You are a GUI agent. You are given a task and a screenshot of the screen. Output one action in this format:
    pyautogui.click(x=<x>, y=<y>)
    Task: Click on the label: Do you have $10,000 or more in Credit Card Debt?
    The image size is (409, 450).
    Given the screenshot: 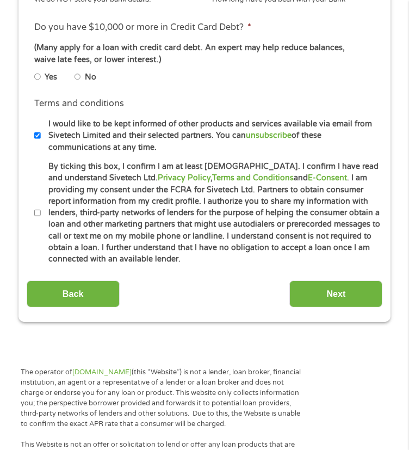 What is the action you would take?
    pyautogui.click(x=143, y=27)
    